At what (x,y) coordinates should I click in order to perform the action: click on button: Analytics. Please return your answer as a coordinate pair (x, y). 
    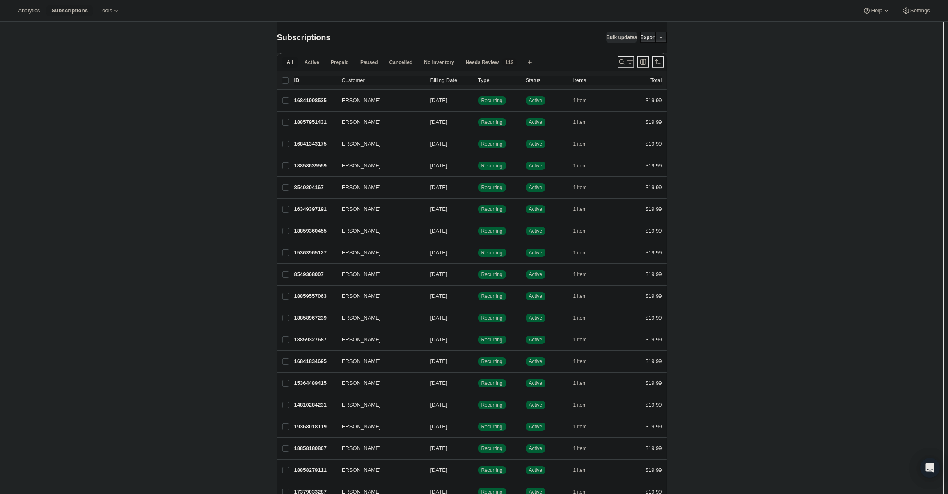
    Looking at the image, I should click on (29, 11).